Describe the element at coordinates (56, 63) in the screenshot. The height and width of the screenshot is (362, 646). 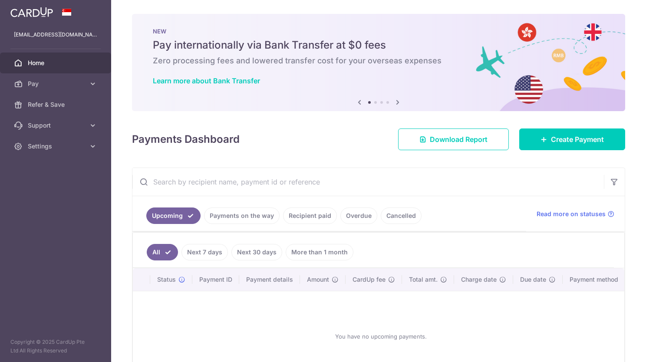
I see `span: Home` at that location.